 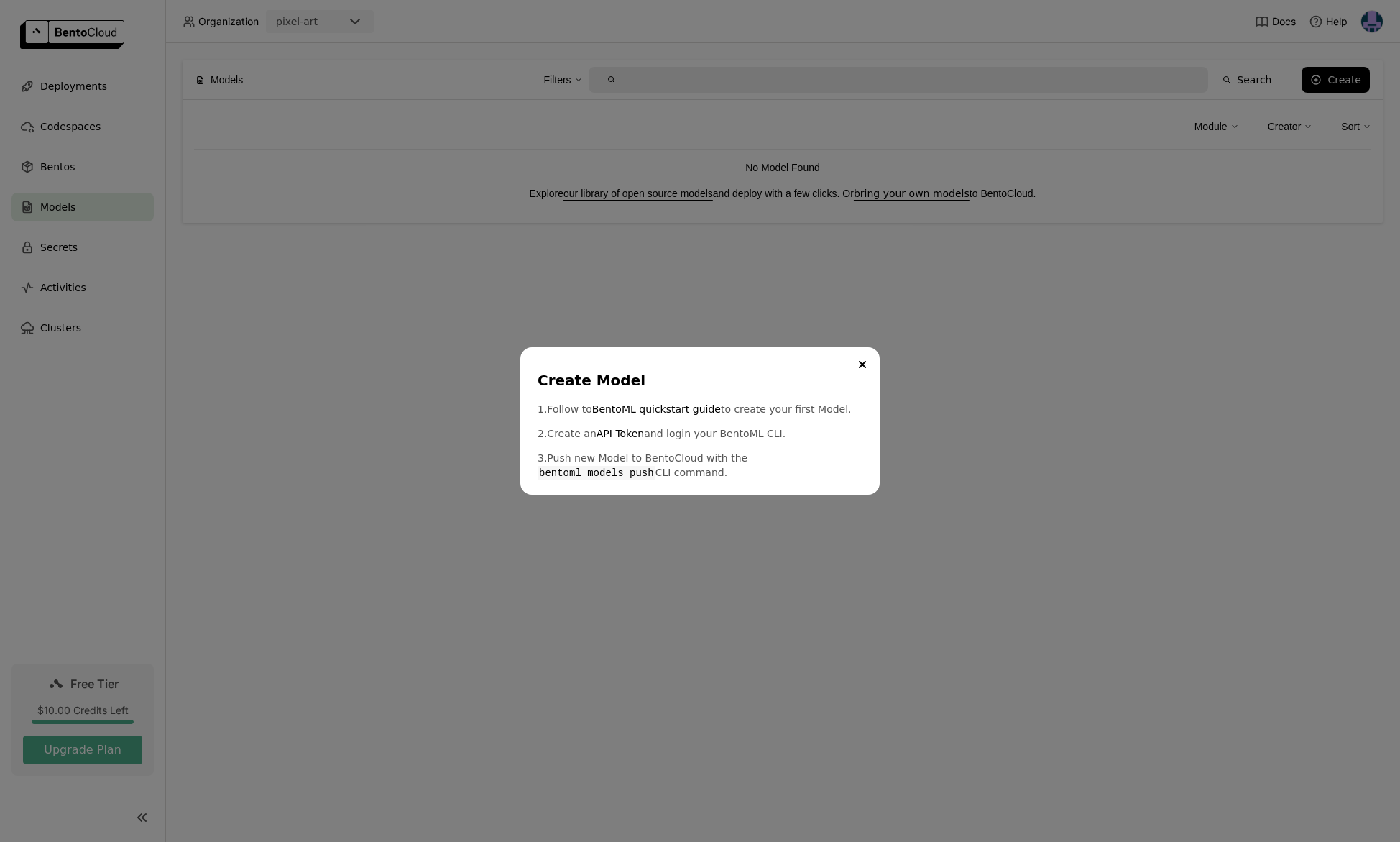 What do you see at coordinates (700, 434) in the screenshot?
I see `p: 2. Create an and login your BentoML CLI.` at bounding box center [700, 434].